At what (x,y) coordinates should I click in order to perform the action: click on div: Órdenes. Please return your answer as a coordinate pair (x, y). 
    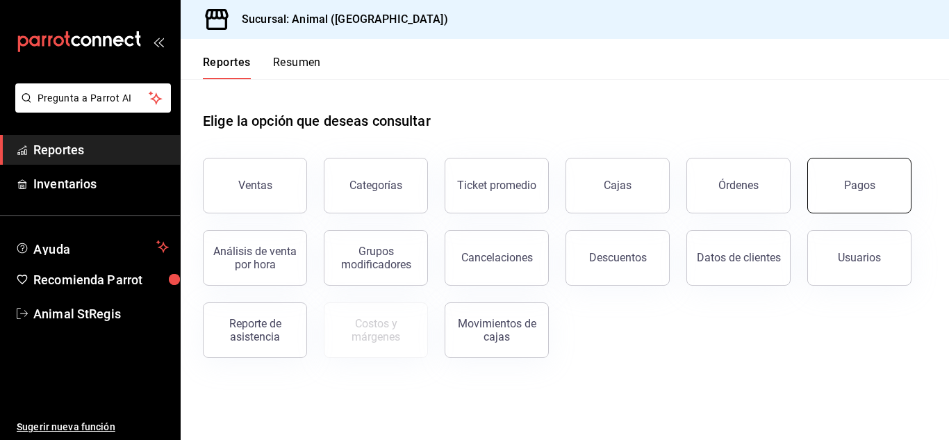
    Looking at the image, I should click on (739, 185).